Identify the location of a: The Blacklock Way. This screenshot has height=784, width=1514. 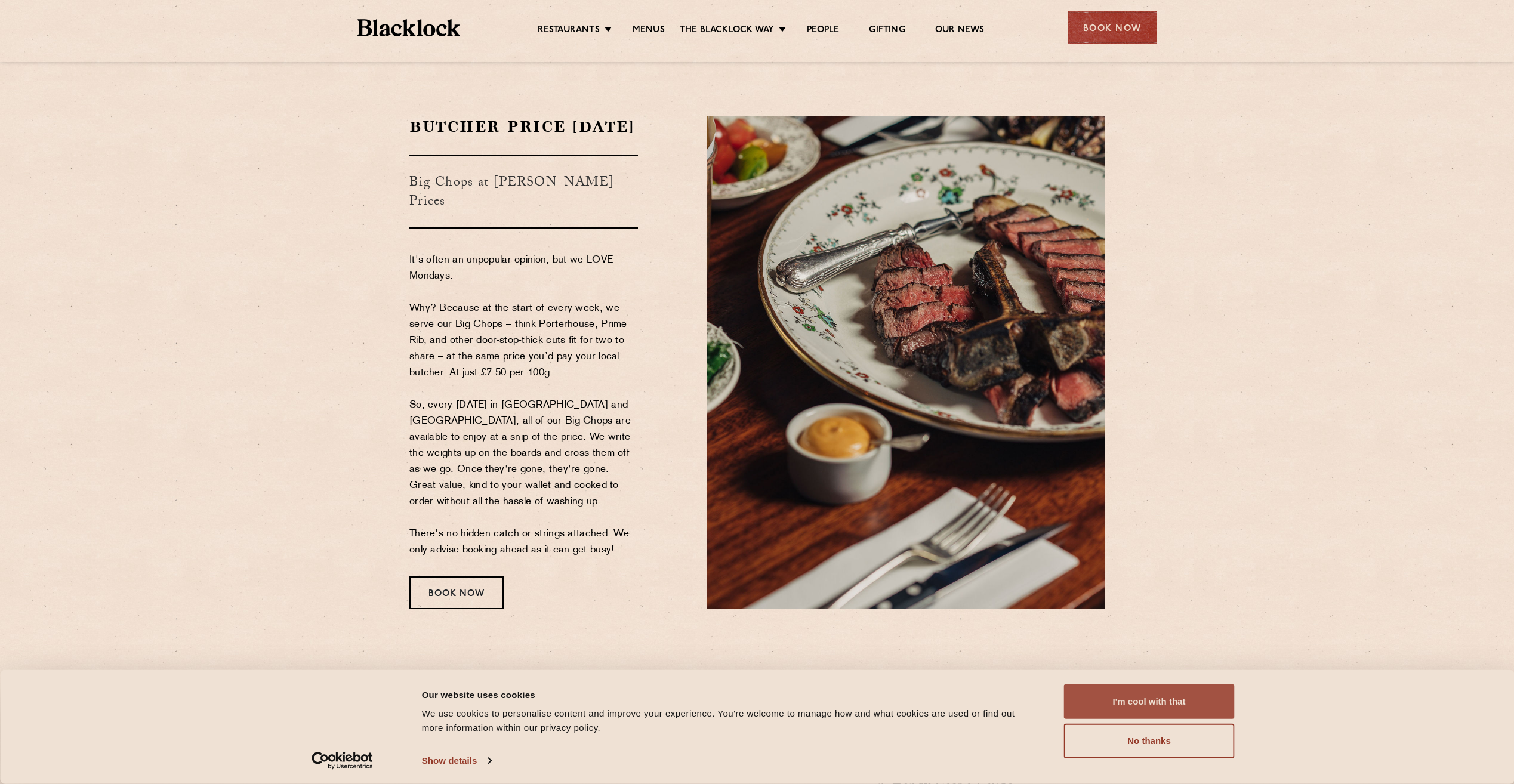
(727, 31).